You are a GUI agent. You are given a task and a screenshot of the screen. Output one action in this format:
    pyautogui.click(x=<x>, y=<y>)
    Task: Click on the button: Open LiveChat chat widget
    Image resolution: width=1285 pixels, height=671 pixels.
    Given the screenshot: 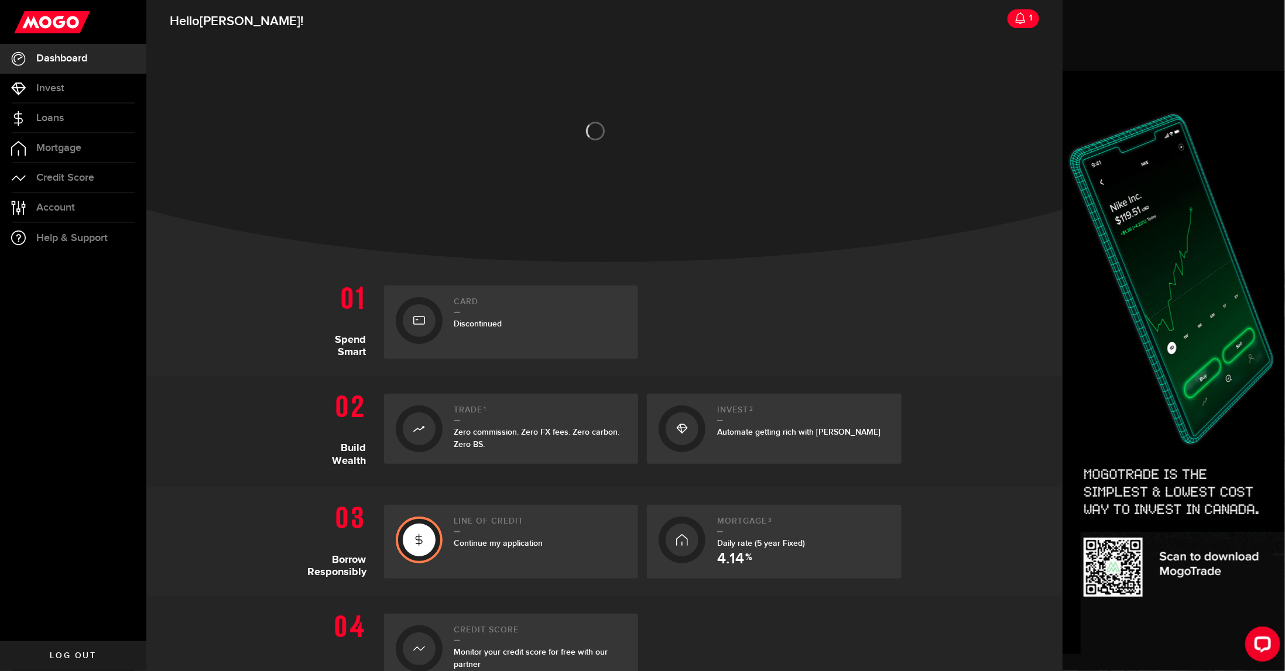 What is the action you would take?
    pyautogui.click(x=27, y=22)
    